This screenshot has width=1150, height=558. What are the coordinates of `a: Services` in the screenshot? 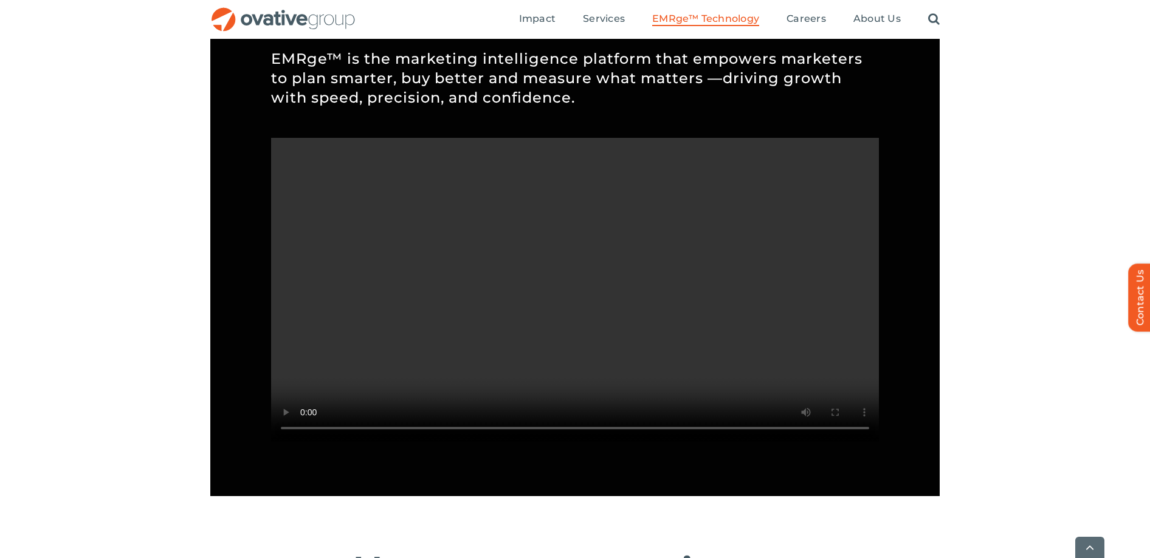 It's located at (603, 19).